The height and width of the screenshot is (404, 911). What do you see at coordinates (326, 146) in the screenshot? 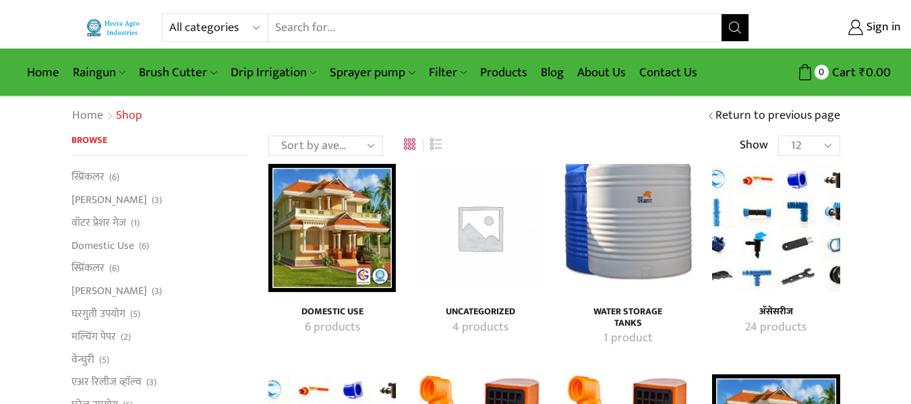
I see `select: Shop order` at bounding box center [326, 146].